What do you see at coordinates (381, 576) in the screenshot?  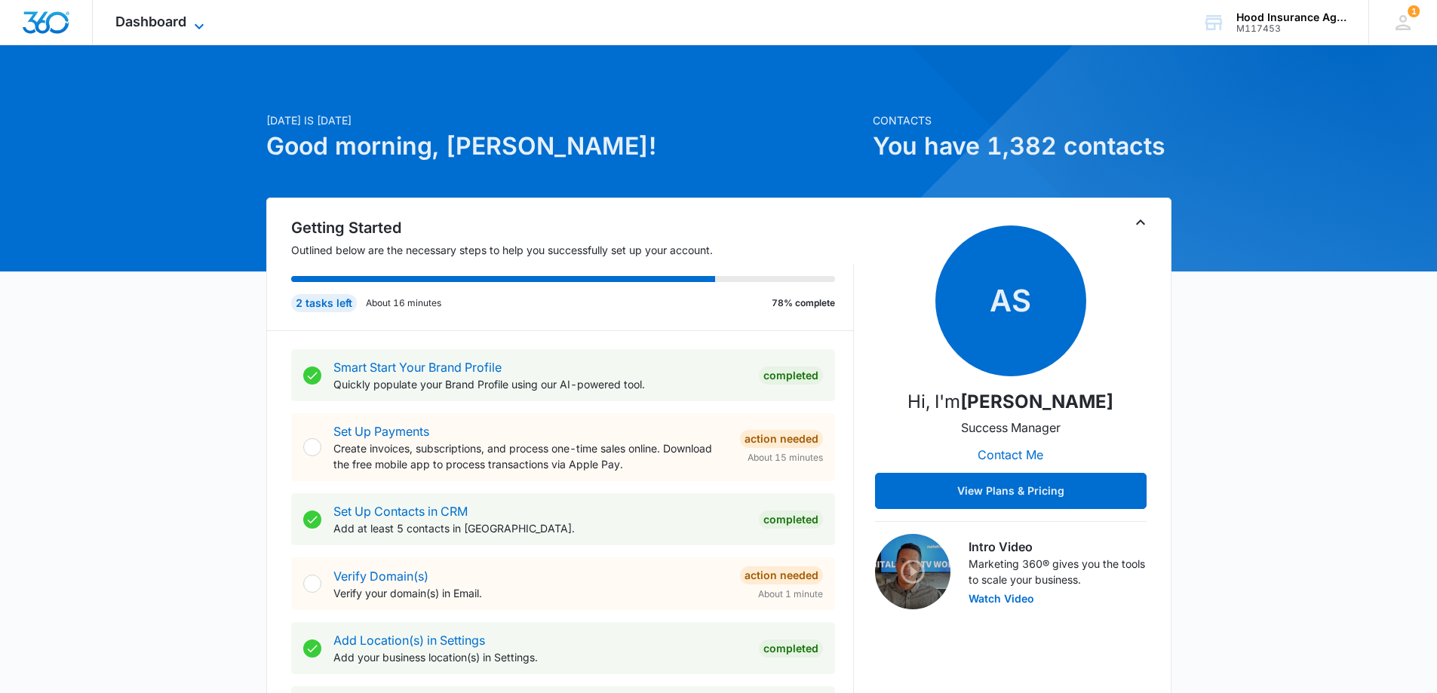 I see `a: Verify Domain(s)` at bounding box center [381, 576].